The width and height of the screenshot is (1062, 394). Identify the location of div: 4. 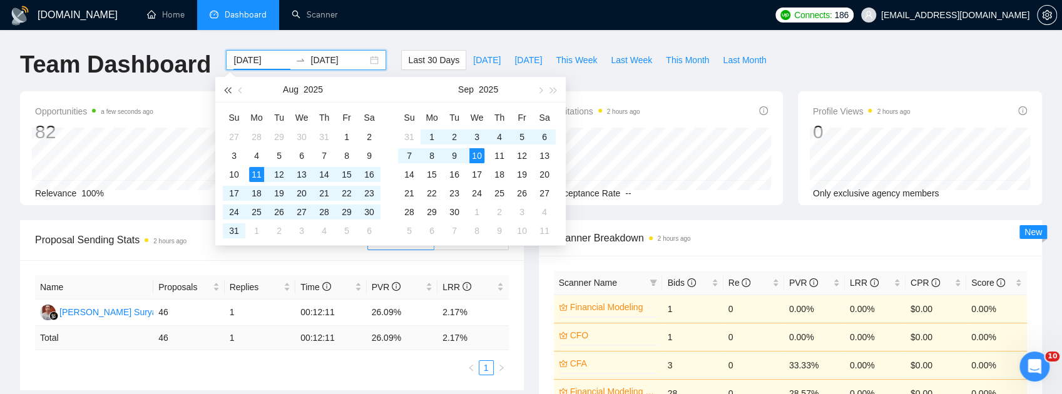
(257, 156).